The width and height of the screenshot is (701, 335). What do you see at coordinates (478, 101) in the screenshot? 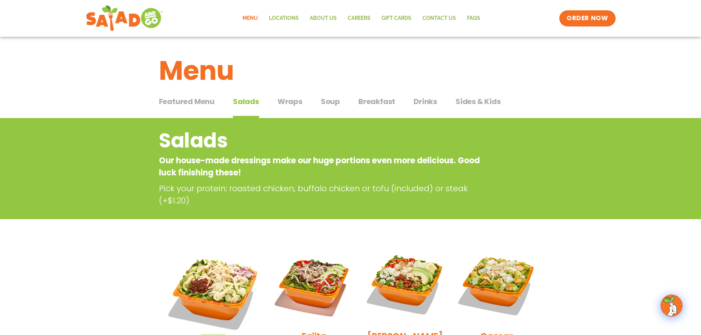
I see `span: Sides & Kids` at bounding box center [478, 101].